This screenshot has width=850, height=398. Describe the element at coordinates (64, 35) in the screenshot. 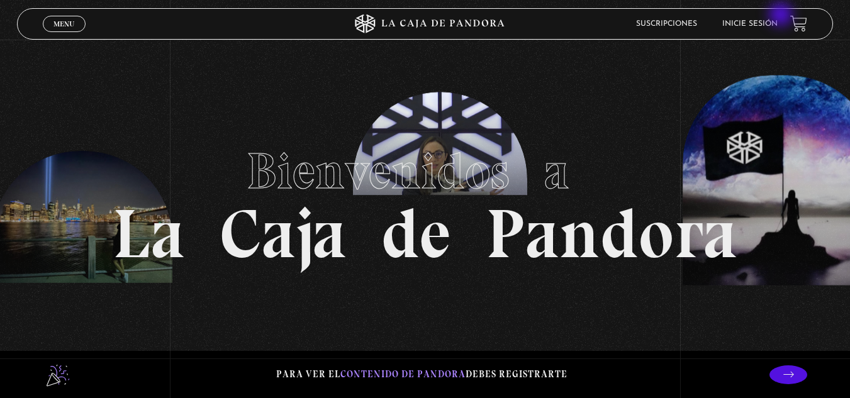

I see `span: Cerrar` at that location.